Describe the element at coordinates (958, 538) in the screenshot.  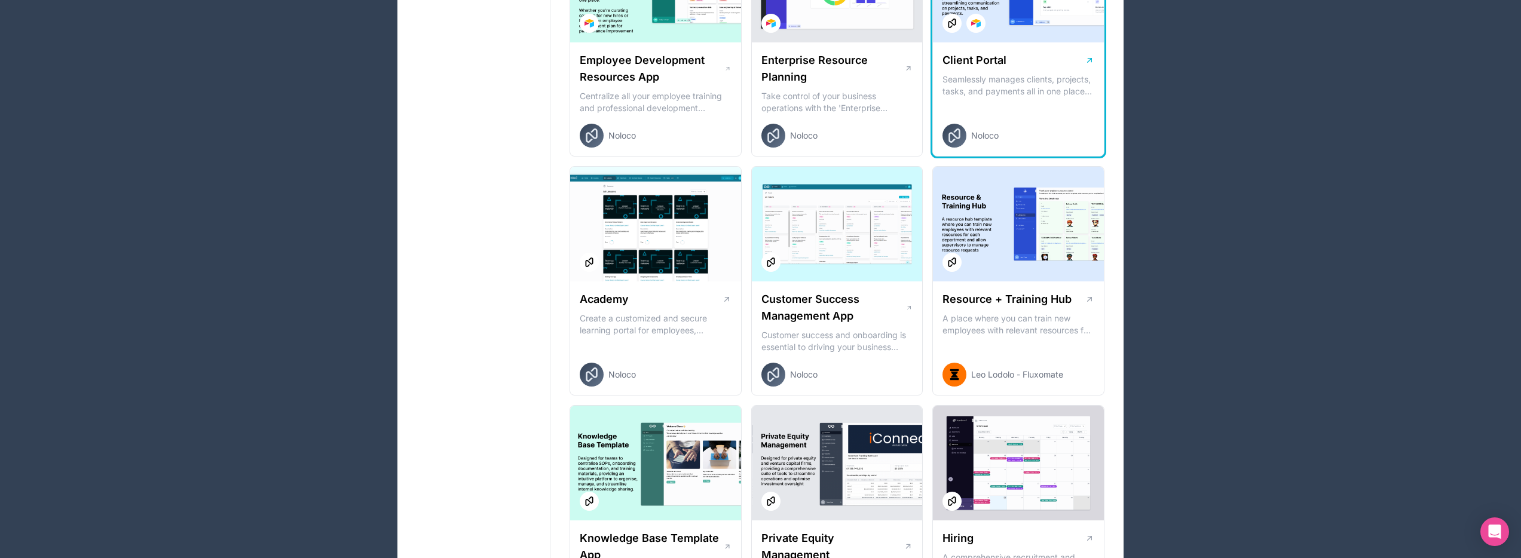
I see `h1: Hiring` at that location.